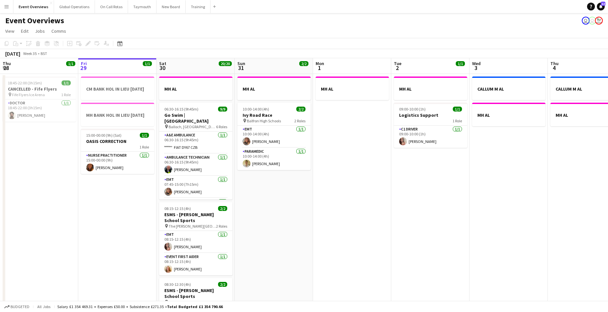  Describe the element at coordinates (319, 68) in the screenshot. I see `span: 1` at that location.